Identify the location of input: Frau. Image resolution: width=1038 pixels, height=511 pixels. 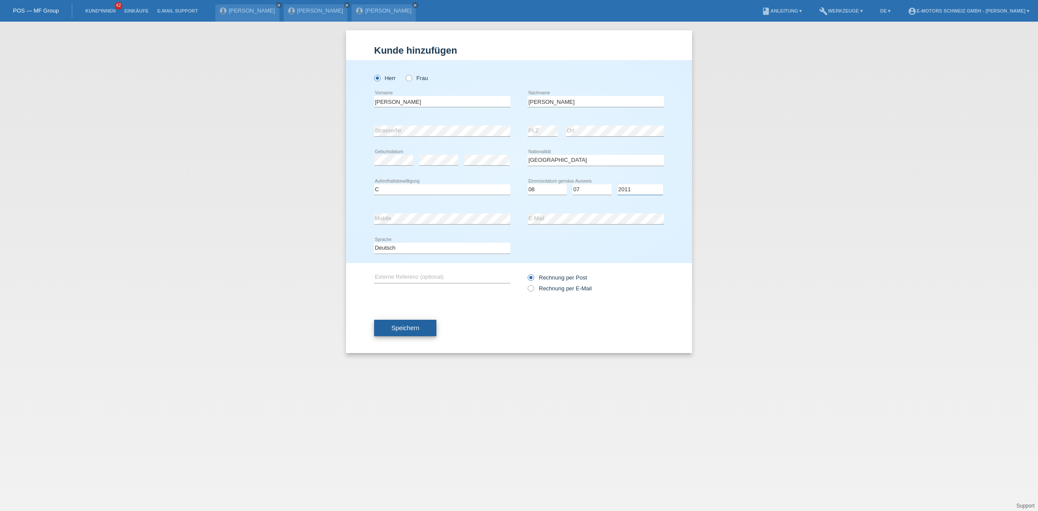
(408, 77).